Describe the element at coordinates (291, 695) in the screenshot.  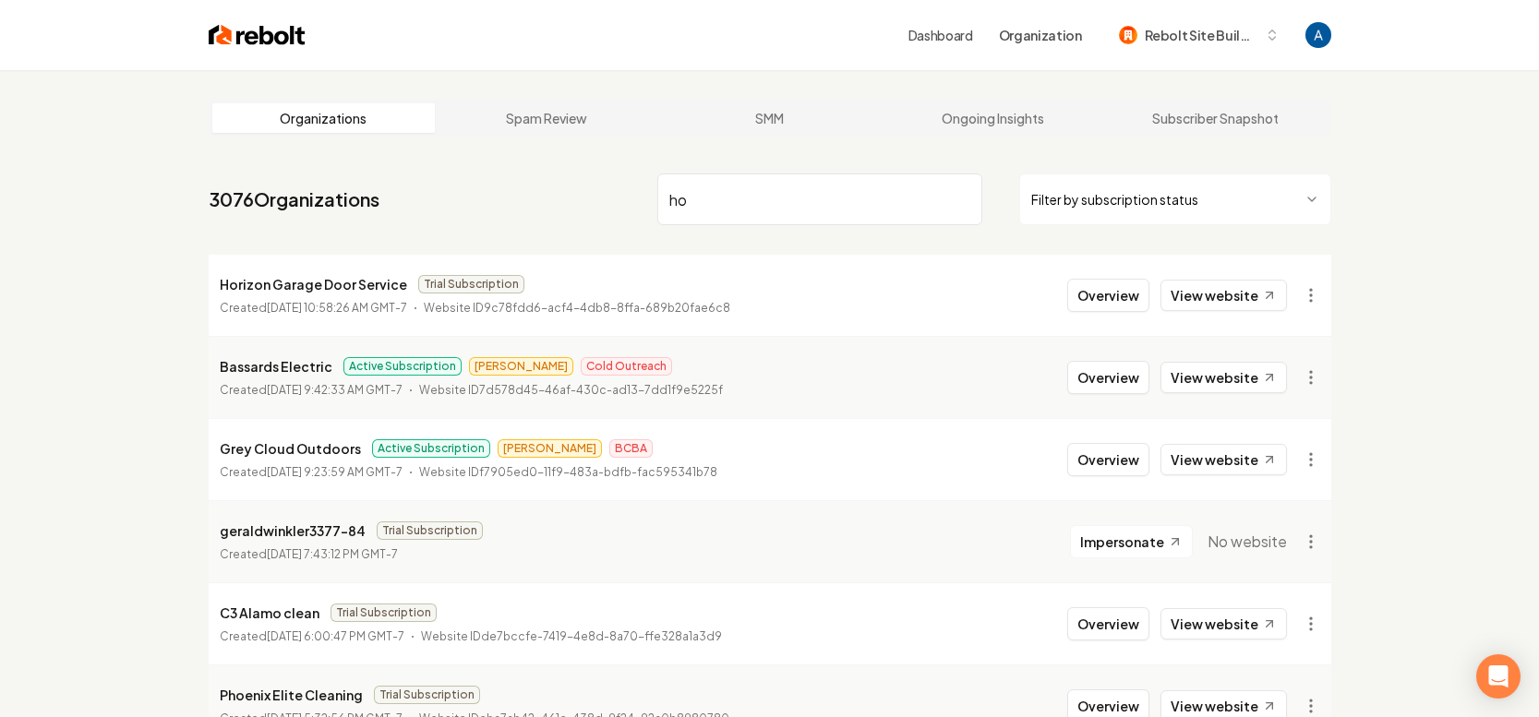
I see `p: Phoenix Elite Cleaning` at that location.